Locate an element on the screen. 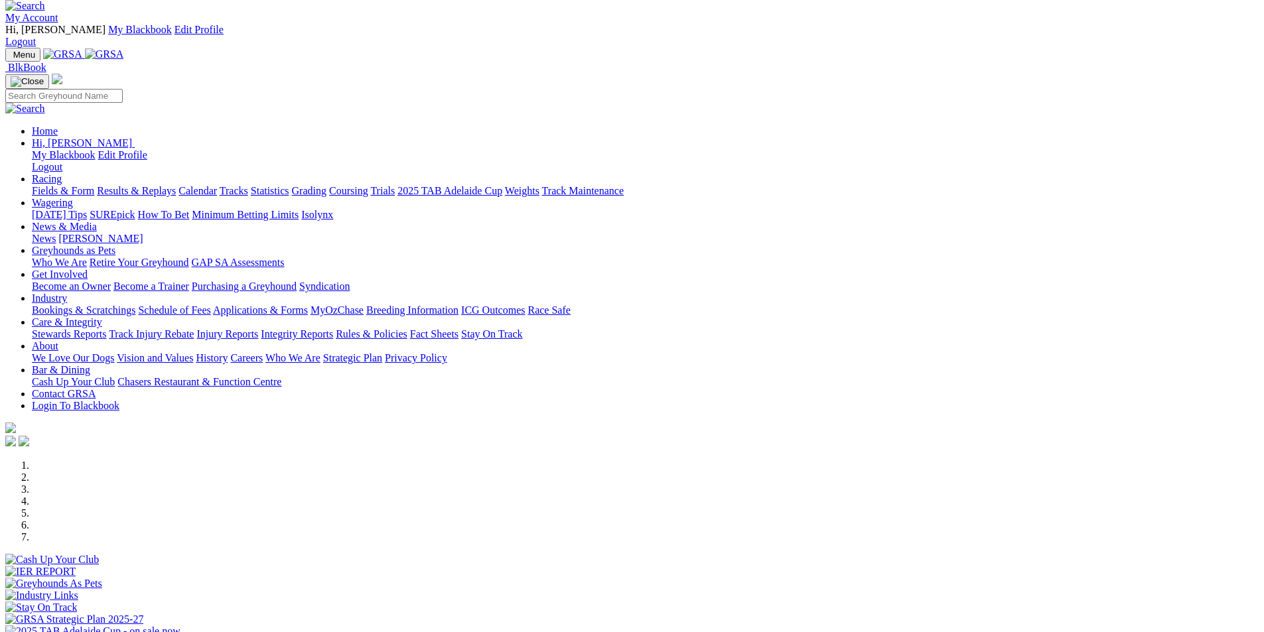 Image resolution: width=1264 pixels, height=632 pixels. a: Applications & Forms is located at coordinates (260, 310).